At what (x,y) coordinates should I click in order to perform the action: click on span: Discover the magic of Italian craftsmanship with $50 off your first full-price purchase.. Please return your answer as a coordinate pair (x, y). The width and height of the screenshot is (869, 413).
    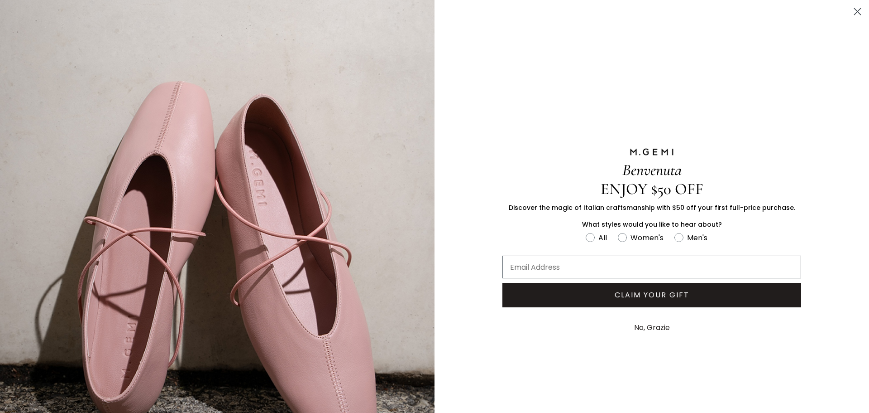
    Looking at the image, I should click on (652, 207).